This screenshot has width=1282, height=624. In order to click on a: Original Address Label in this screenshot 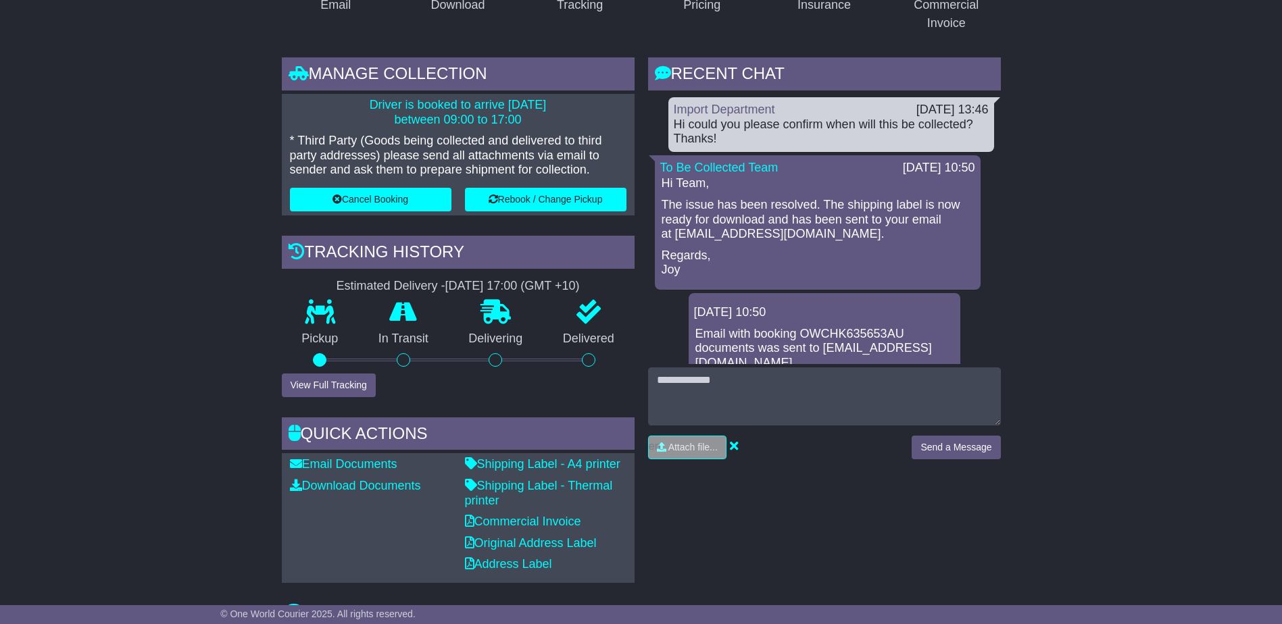, I will do `click(530, 543)`.